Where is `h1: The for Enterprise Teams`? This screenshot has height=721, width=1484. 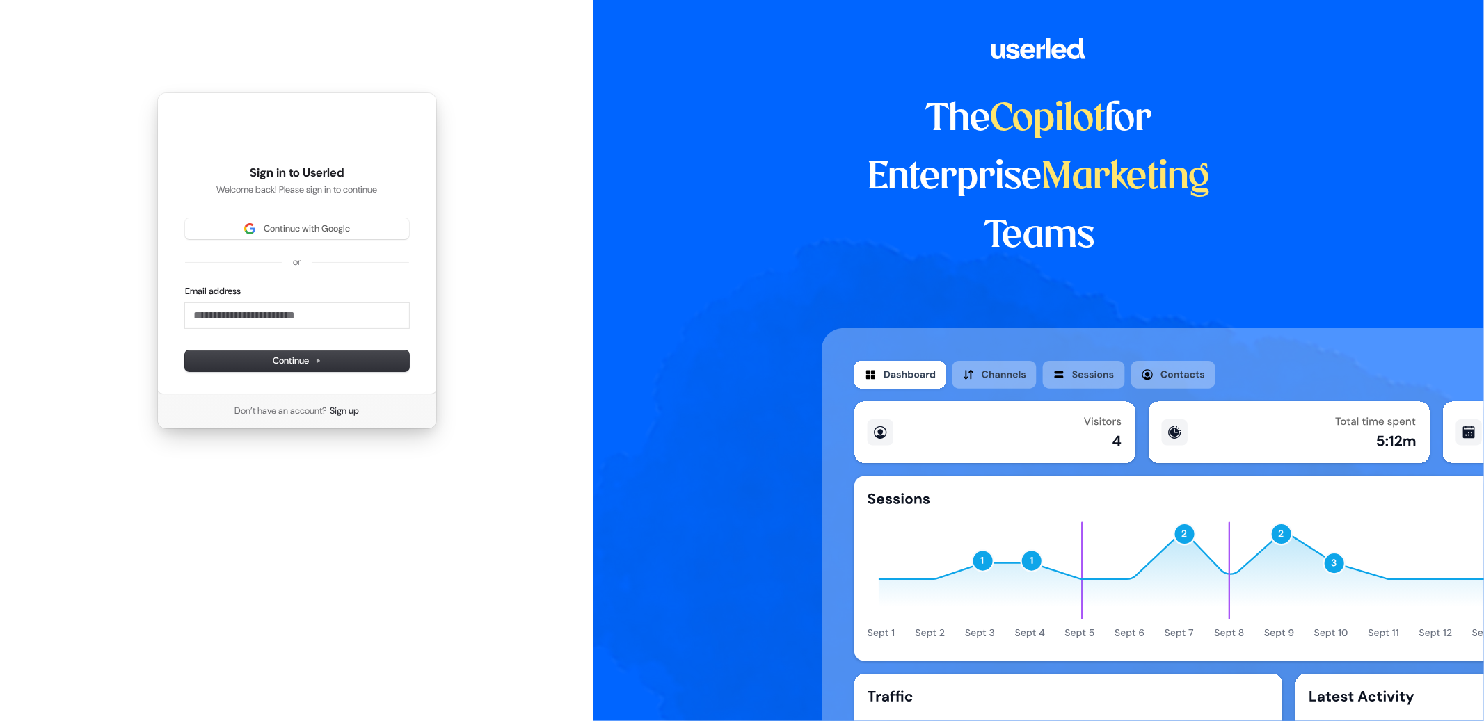
h1: The for Enterprise Teams is located at coordinates (1038, 178).